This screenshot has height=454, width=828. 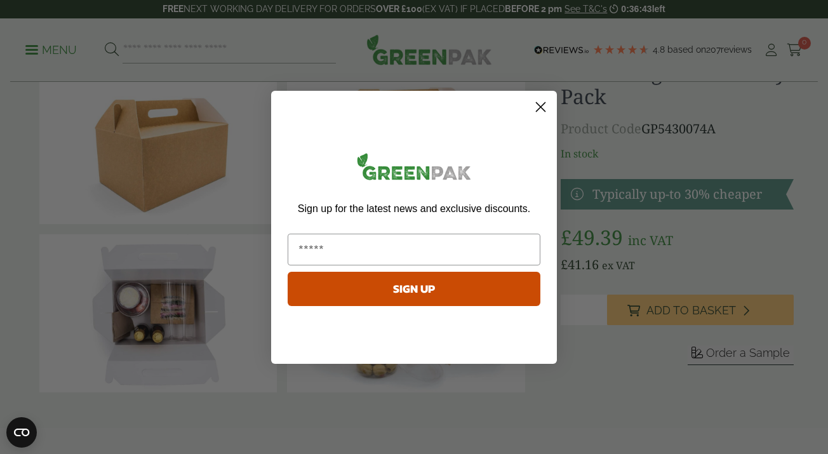 I want to click on button: Close dialog, so click(x=540, y=107).